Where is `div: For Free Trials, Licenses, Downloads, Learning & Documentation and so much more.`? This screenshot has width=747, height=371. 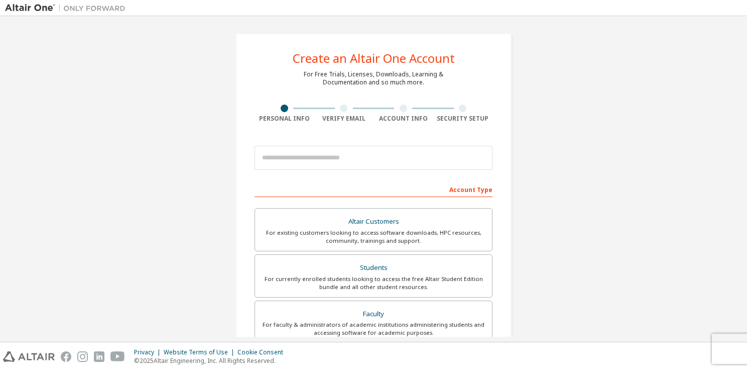 div: For Free Trials, Licenses, Downloads, Learning & Documentation and so much more. is located at coordinates (374, 78).